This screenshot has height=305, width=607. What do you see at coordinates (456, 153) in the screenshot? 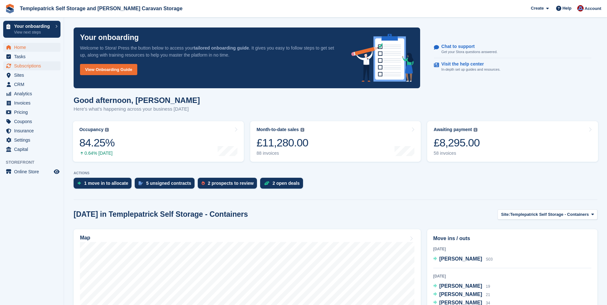
I see `div: 58 invoices` at bounding box center [456, 153].